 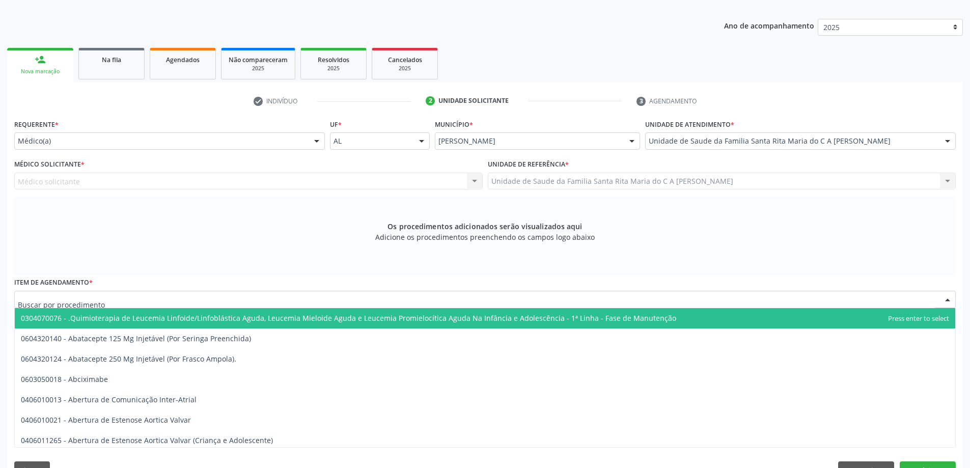 I want to click on span: 0604320140 - Abatacepte 125 Mg Injetável (Por Seringa Preenchida), so click(x=136, y=338).